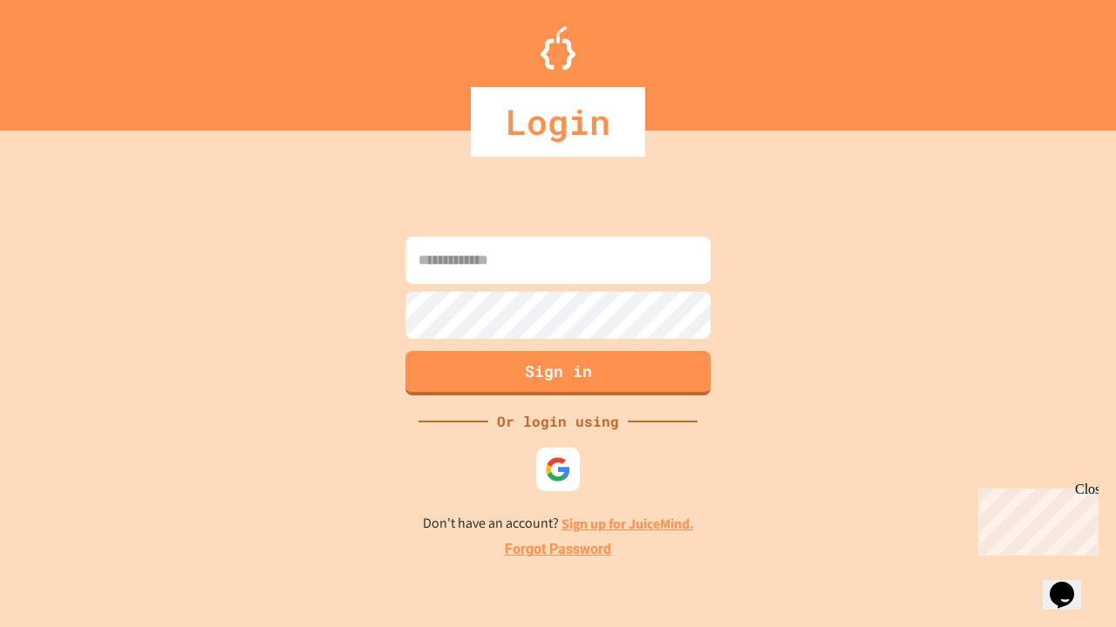 This screenshot has width=1116, height=627. Describe the element at coordinates (64, 58) in the screenshot. I see `div: Chat with us now!Close` at that location.